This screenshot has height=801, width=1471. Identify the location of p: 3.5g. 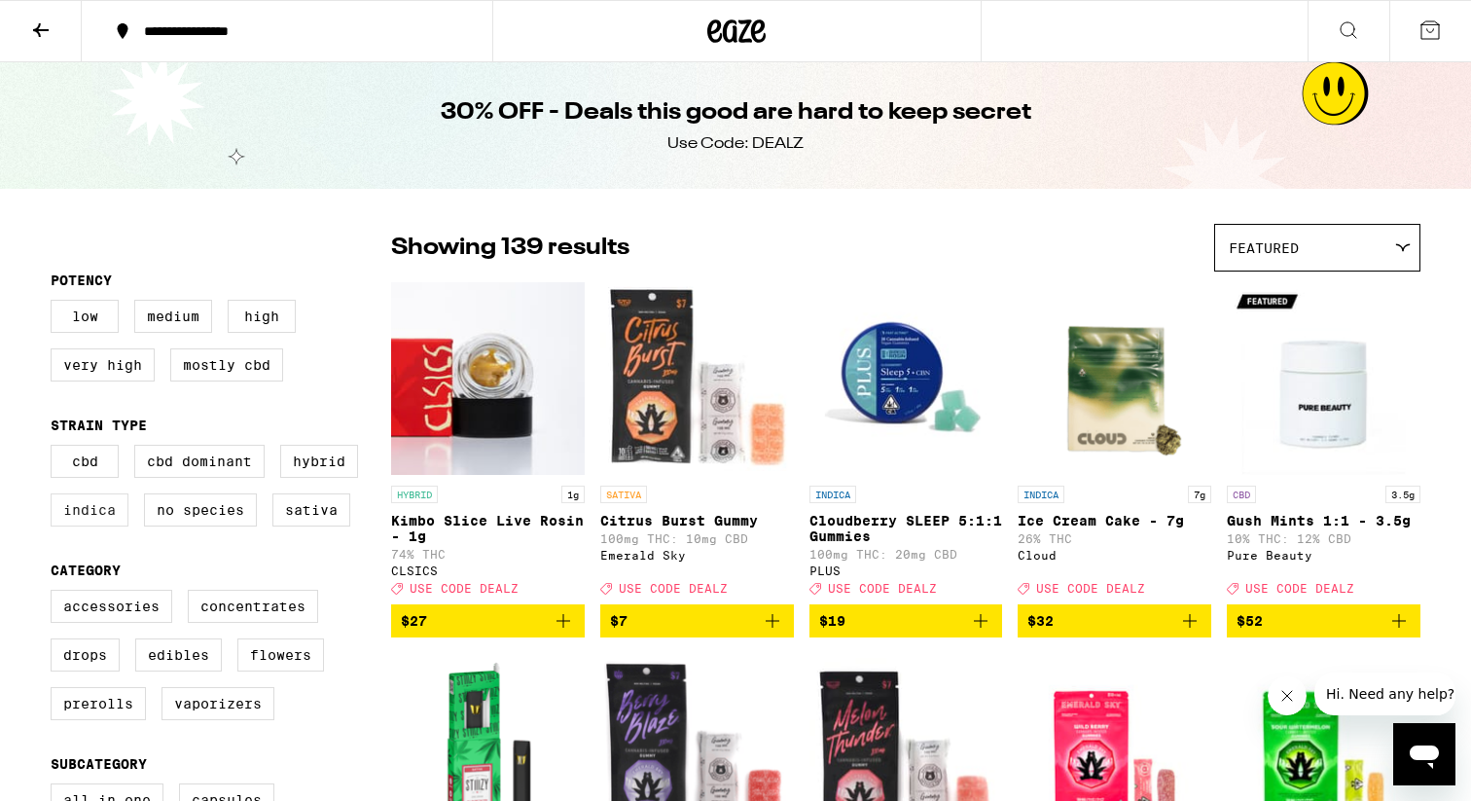
(1403, 494).